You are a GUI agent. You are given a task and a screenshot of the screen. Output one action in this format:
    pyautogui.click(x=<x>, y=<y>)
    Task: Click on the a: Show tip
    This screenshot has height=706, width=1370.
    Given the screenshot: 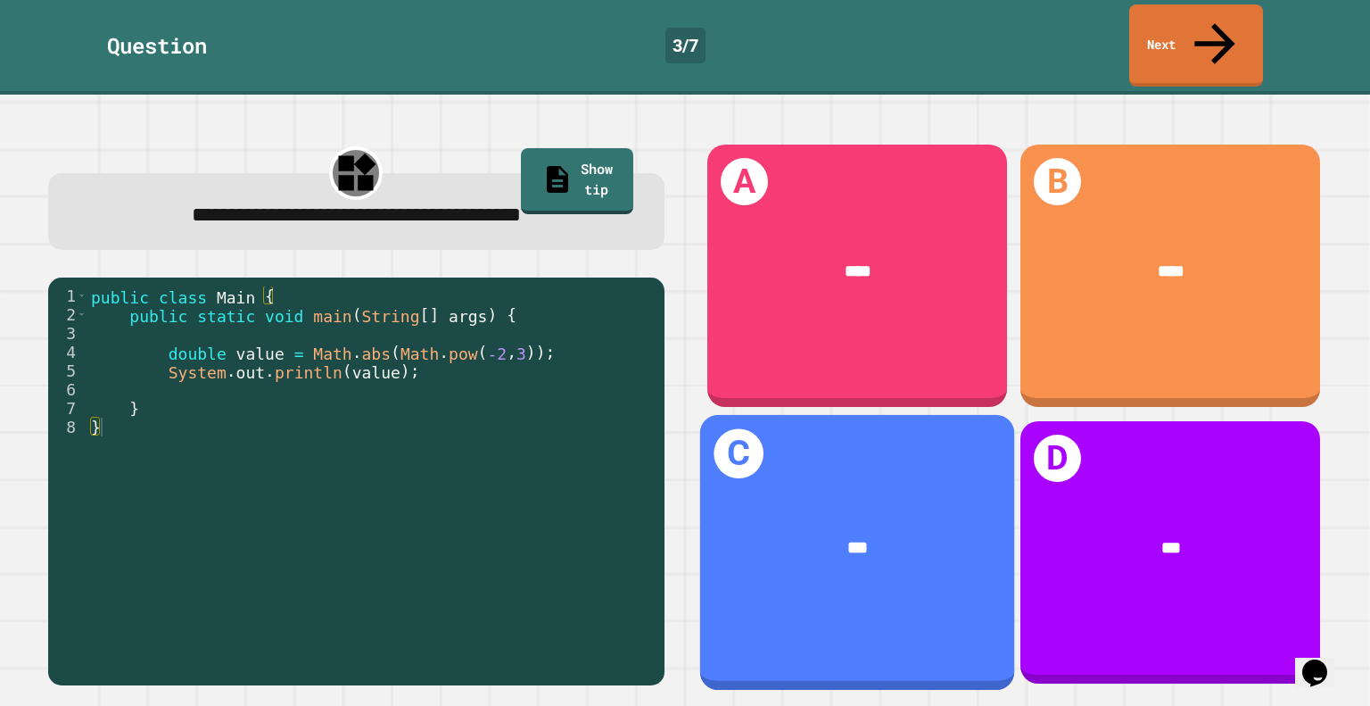 What is the action you would take?
    pyautogui.click(x=577, y=181)
    